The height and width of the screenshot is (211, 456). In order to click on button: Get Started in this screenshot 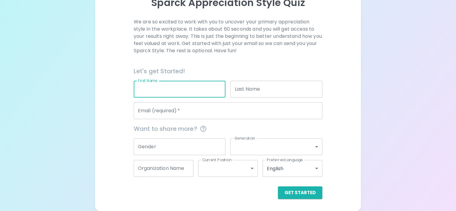, I will do `click(300, 193)`.